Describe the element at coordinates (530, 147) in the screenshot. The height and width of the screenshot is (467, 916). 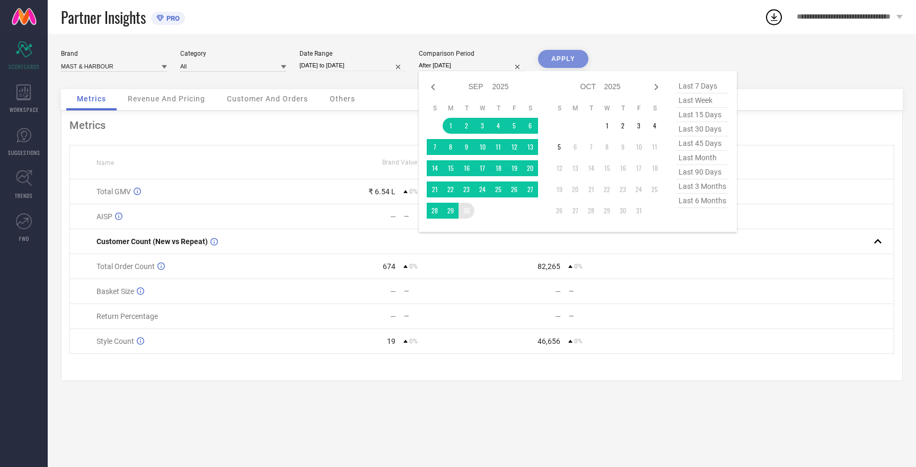
I see `td: Sat Sep 13 2025` at that location.